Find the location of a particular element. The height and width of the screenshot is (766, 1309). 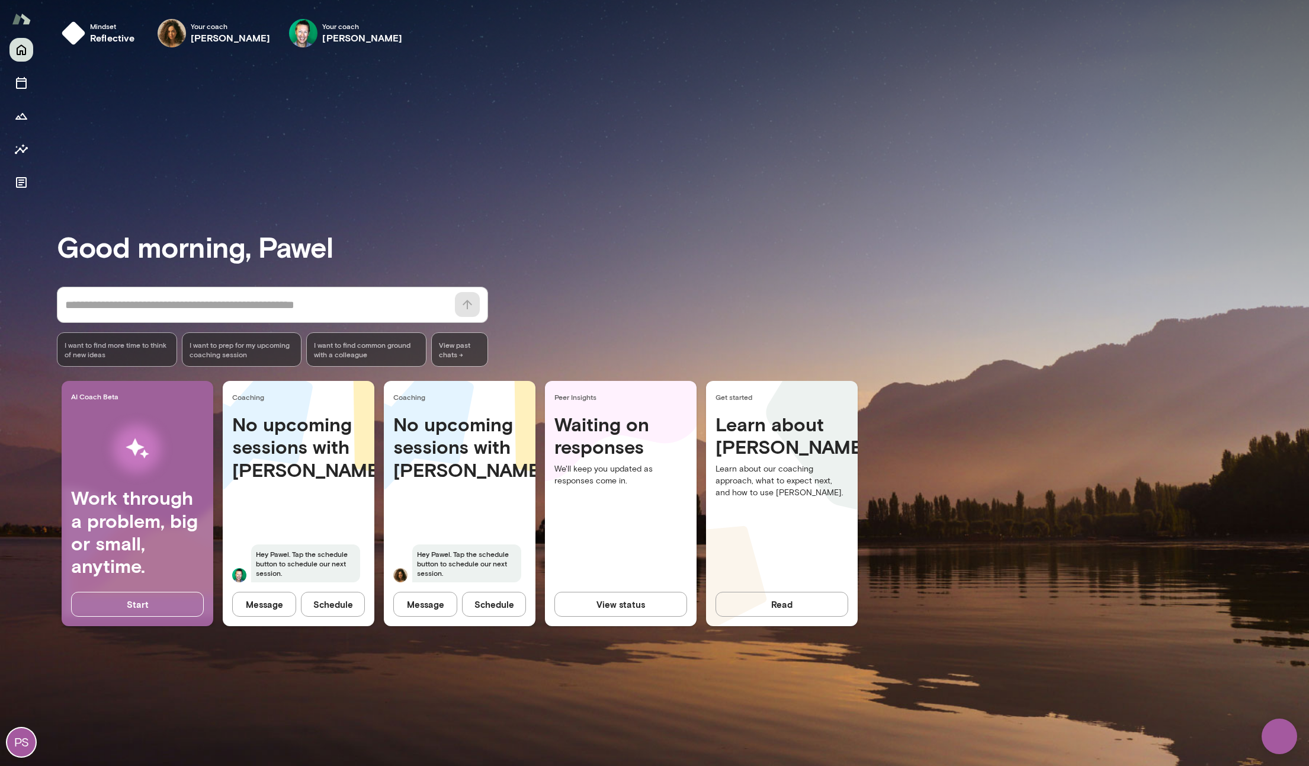

div: I want to find common ground with a colleague is located at coordinates (366, 350).